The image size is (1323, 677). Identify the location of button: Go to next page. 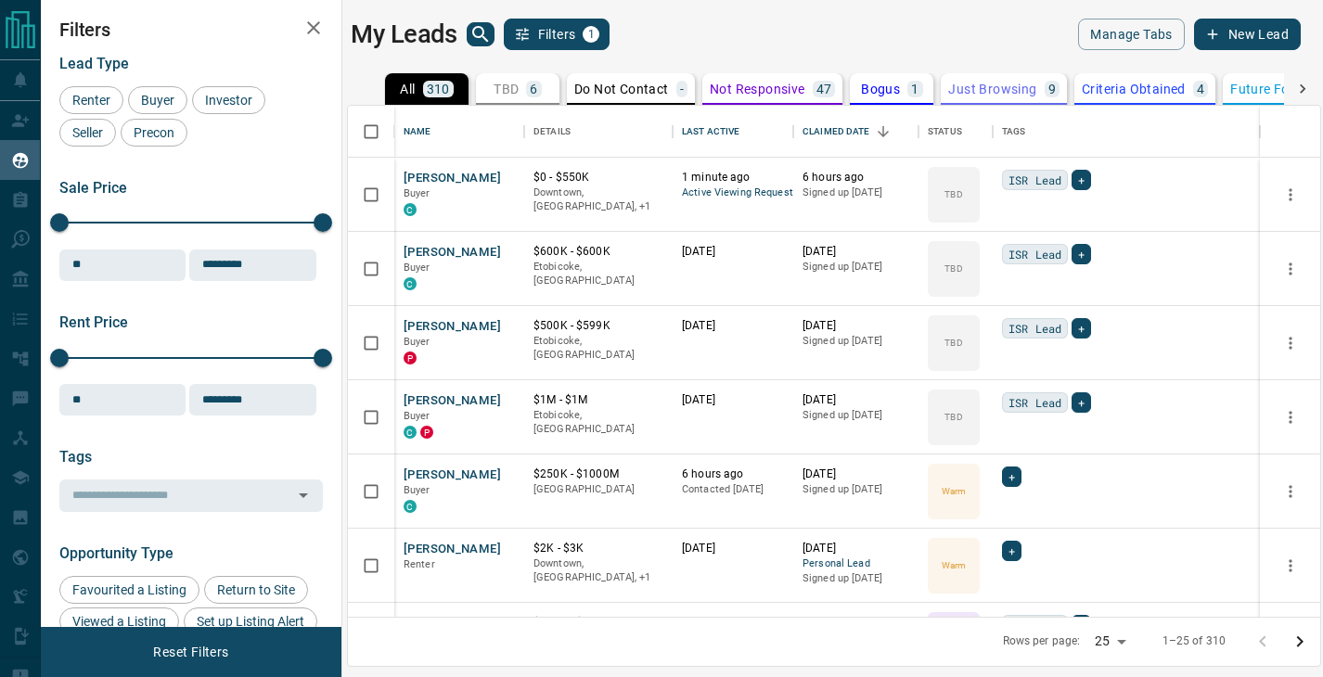
(1300, 642).